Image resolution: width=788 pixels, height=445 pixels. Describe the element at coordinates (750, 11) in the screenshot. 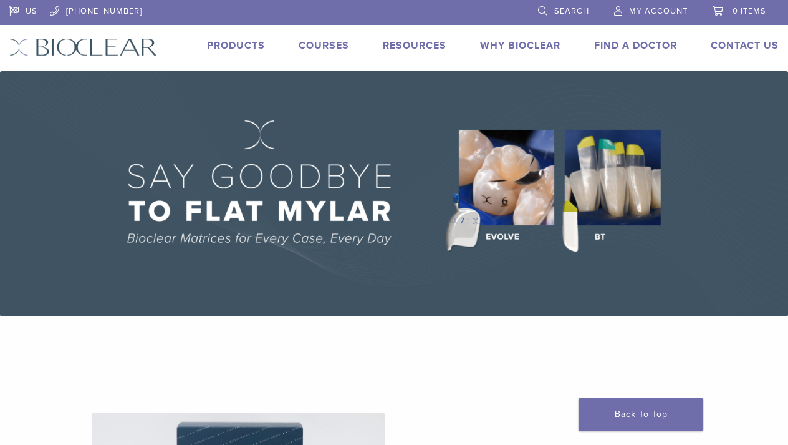

I see `span: 0 items` at that location.